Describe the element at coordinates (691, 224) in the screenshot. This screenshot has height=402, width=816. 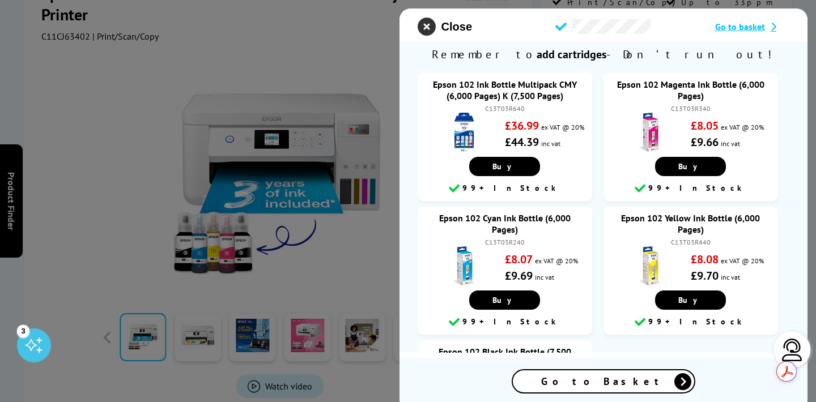
I see `a: Epson 102 Yellow Ink Bottle (6,000 Pages)` at that location.